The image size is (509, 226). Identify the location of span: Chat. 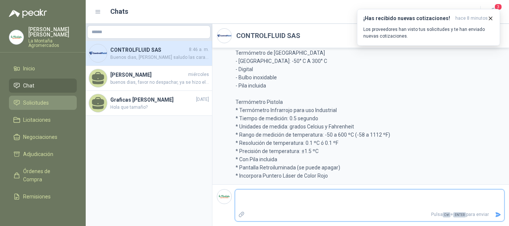
(29, 86).